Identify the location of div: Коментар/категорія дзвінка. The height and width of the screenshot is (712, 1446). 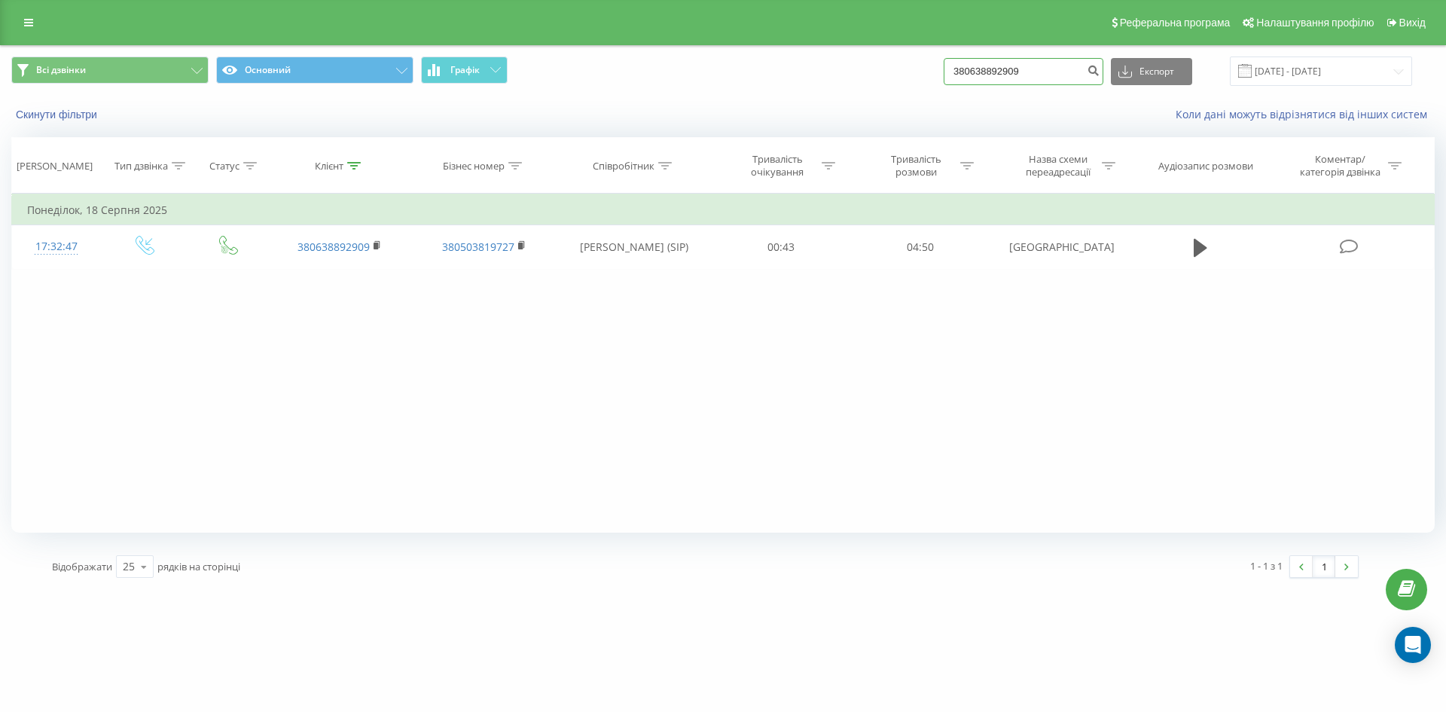
(1339, 166).